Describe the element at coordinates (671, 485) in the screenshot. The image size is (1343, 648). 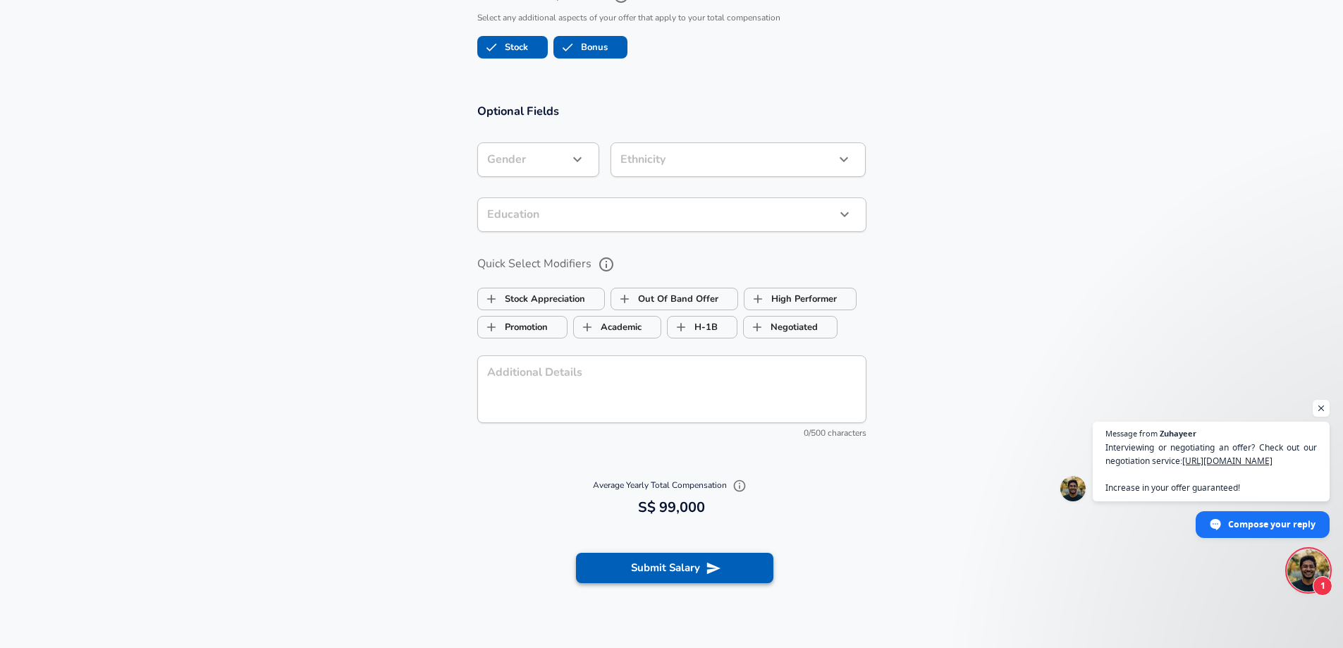
I see `span: Average Yearly Total Compensation` at that location.